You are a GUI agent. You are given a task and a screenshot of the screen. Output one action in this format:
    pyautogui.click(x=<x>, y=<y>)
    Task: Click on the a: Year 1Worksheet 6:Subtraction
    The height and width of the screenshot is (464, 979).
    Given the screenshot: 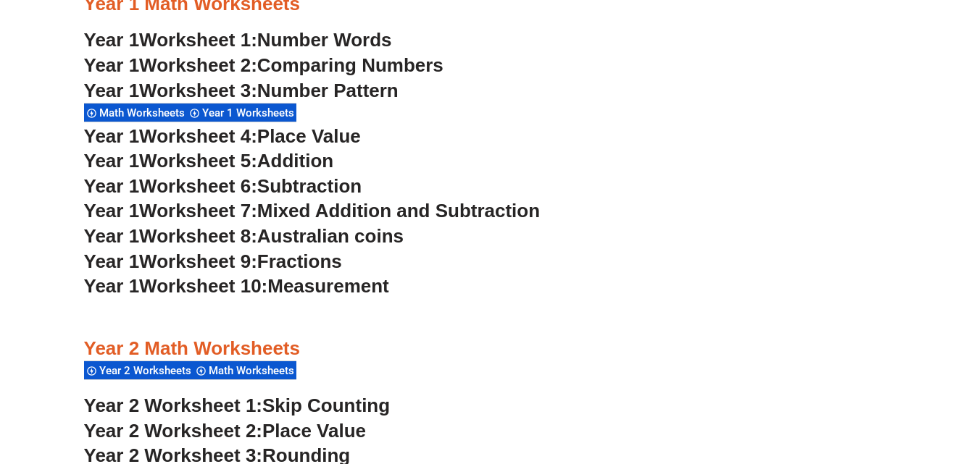 What is the action you would take?
    pyautogui.click(x=223, y=186)
    